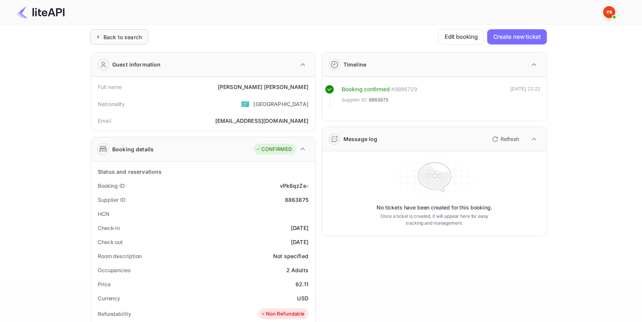  What do you see at coordinates (510, 139) in the screenshot?
I see `p: Refresh` at bounding box center [510, 139].